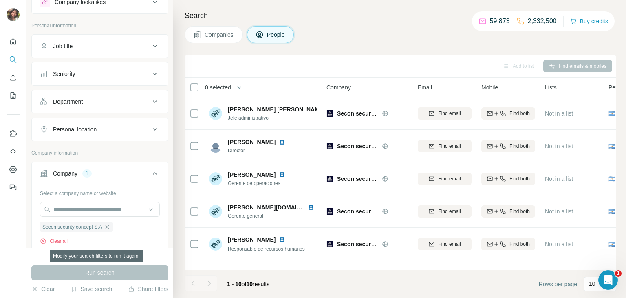 The width and height of the screenshot is (626, 298). Describe the element at coordinates (64, 74) in the screenshot. I see `div: Seniority` at that location.